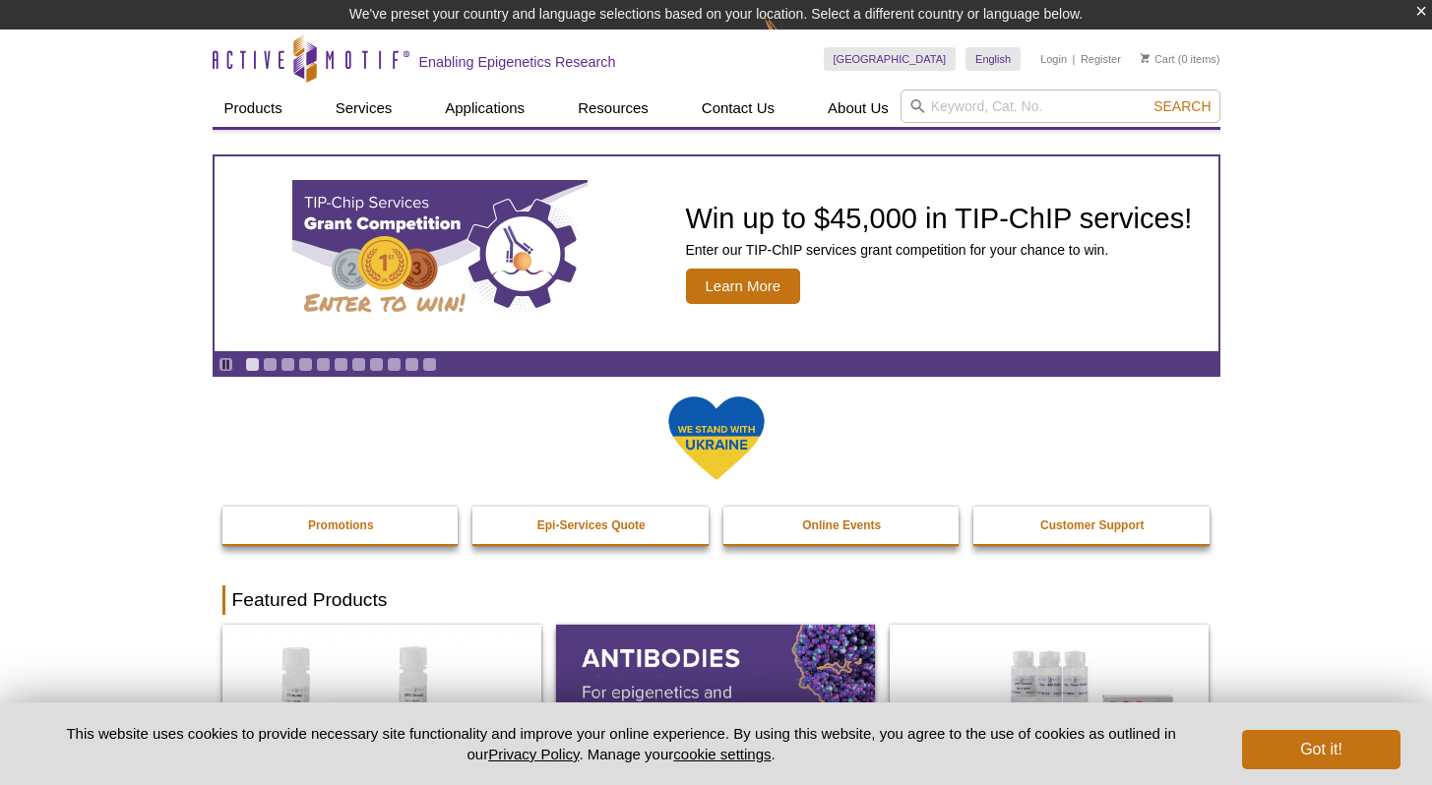 This screenshot has height=785, width=1432. Describe the element at coordinates (323, 364) in the screenshot. I see `a: Go to slide 5` at that location.